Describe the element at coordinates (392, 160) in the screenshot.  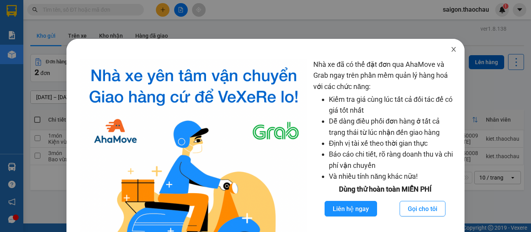
I see `li: Báo cáo chi tiết, rõ ràng doanh thu và chi phí vận chuyển` at that location.